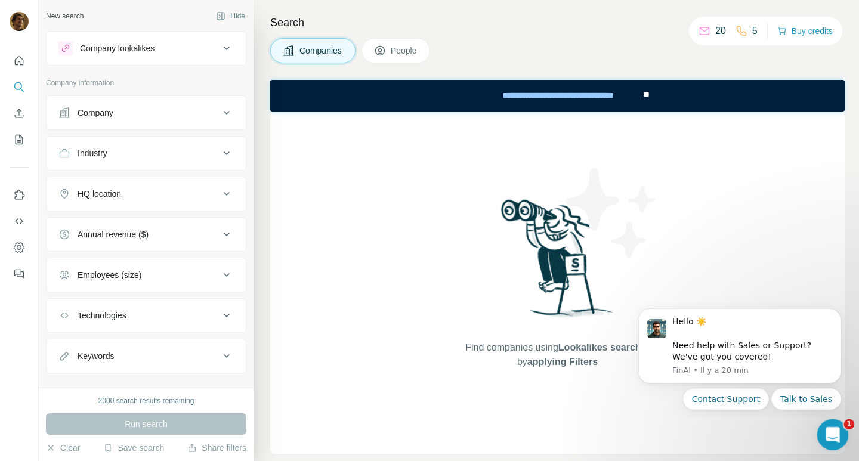  I want to click on img: Profile image for FinAI, so click(36, 31).